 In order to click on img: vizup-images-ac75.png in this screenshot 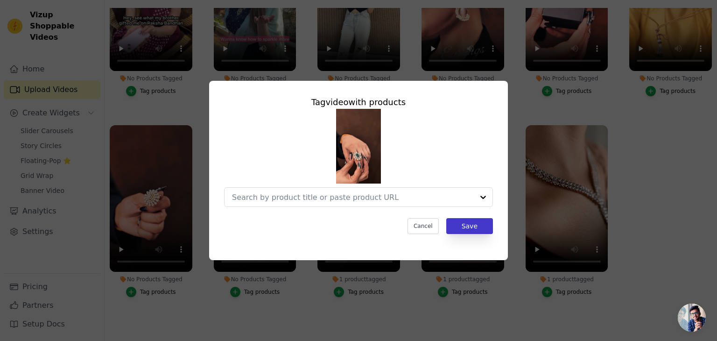, I will do `click(358, 146)`.